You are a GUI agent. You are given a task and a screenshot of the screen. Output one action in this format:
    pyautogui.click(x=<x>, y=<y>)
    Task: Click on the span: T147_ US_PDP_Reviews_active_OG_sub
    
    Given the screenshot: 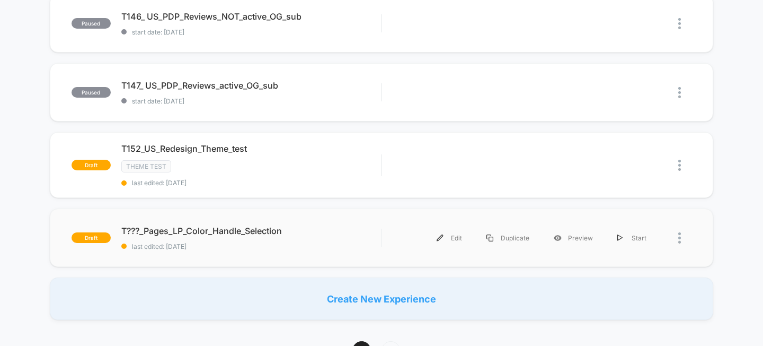 What is the action you would take?
    pyautogui.click(x=251, y=85)
    